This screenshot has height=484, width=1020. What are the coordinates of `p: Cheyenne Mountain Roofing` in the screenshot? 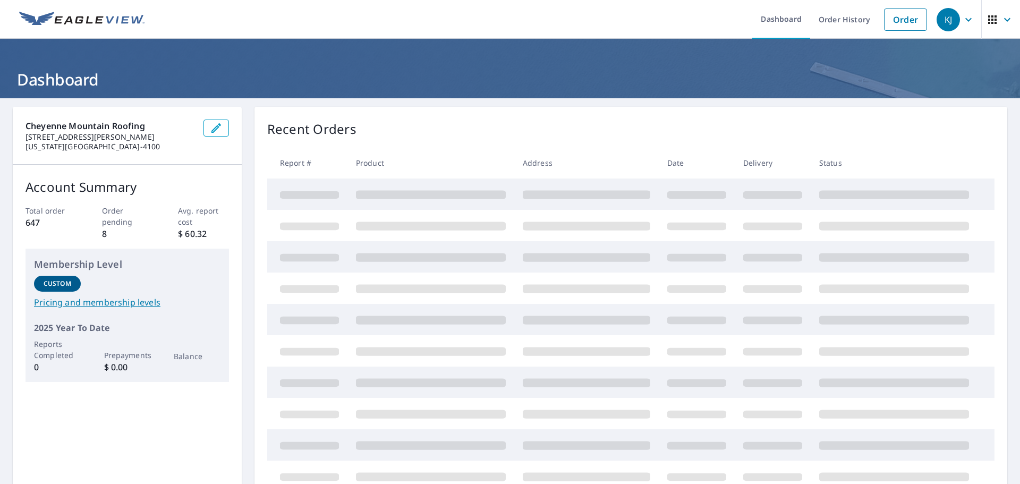 It's located at (110, 126).